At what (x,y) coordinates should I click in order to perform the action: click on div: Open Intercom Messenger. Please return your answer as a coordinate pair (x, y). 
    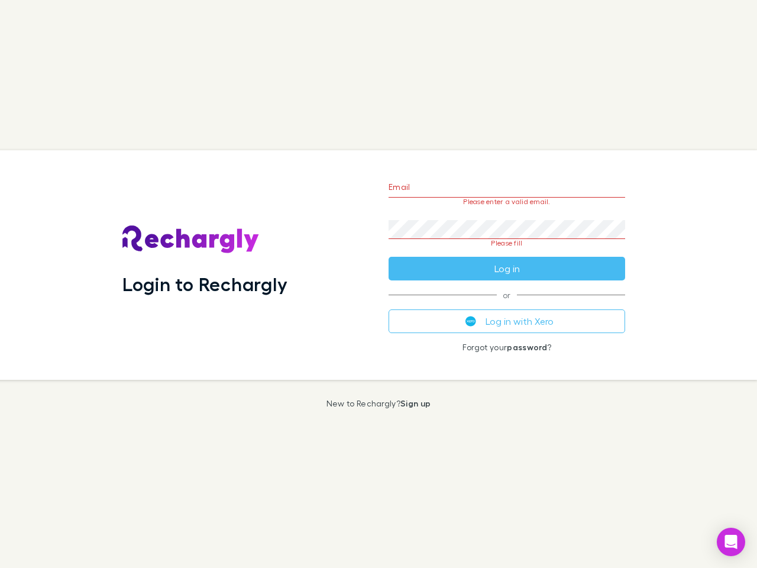
    Looking at the image, I should click on (731, 542).